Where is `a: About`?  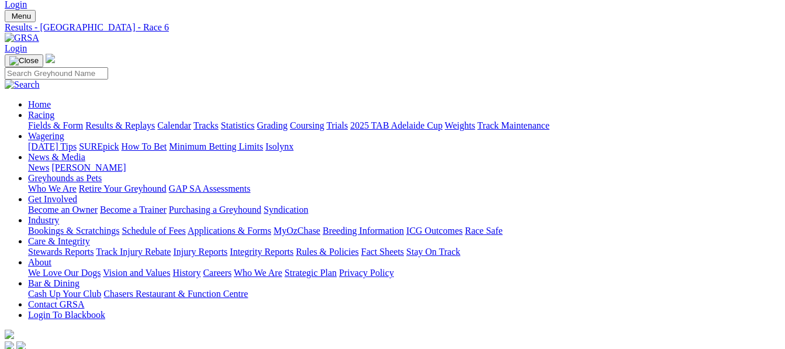 a: About is located at coordinates (40, 262).